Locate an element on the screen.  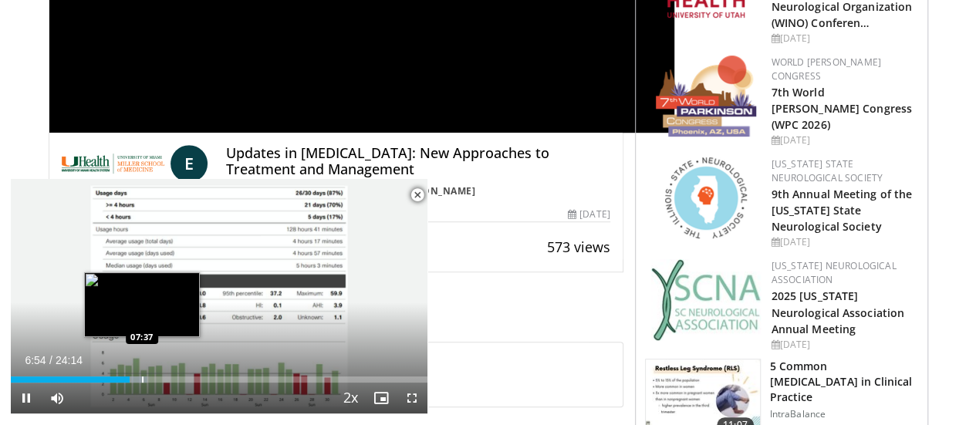
button: Fullscreen is located at coordinates (412, 398).